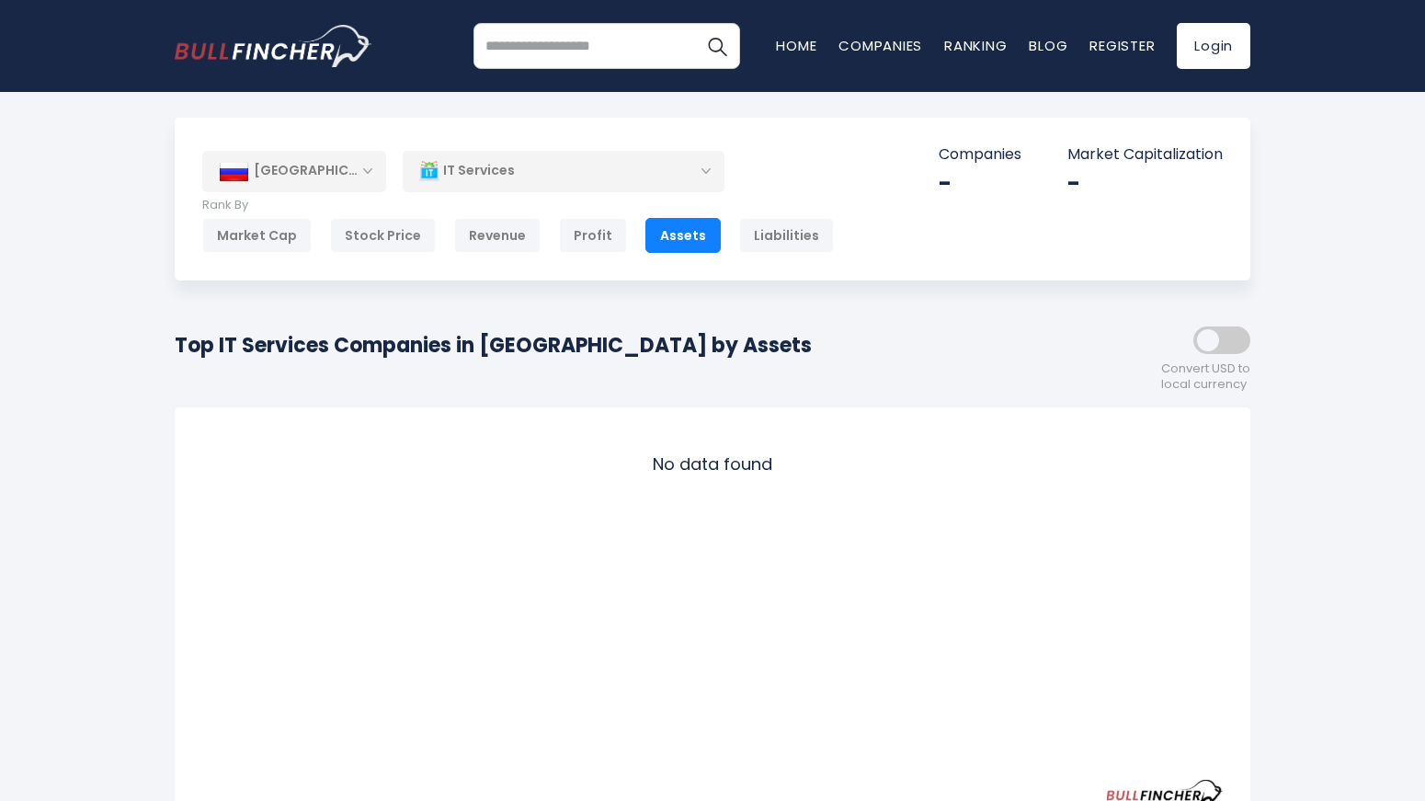 The height and width of the screenshot is (801, 1425). What do you see at coordinates (712, 463) in the screenshot?
I see `div: No data found` at bounding box center [712, 463].